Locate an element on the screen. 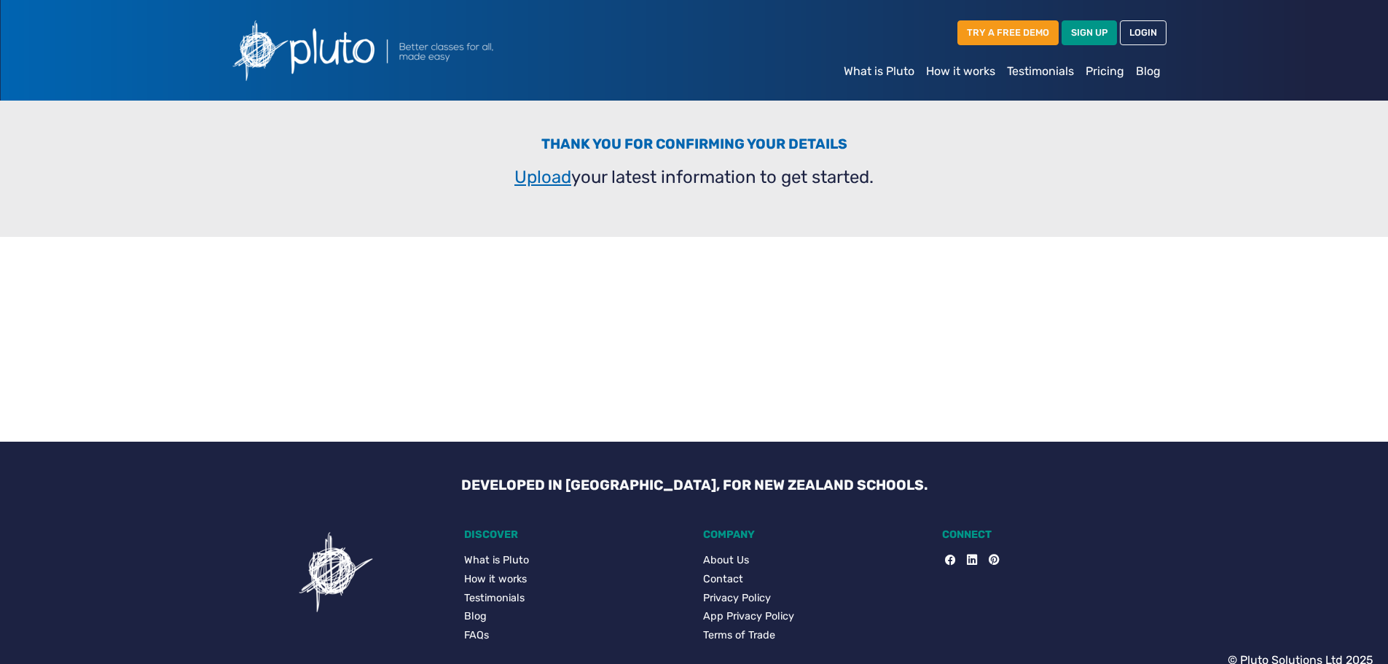 This screenshot has width=1388, height=664. a: Contact is located at coordinates (814, 579).